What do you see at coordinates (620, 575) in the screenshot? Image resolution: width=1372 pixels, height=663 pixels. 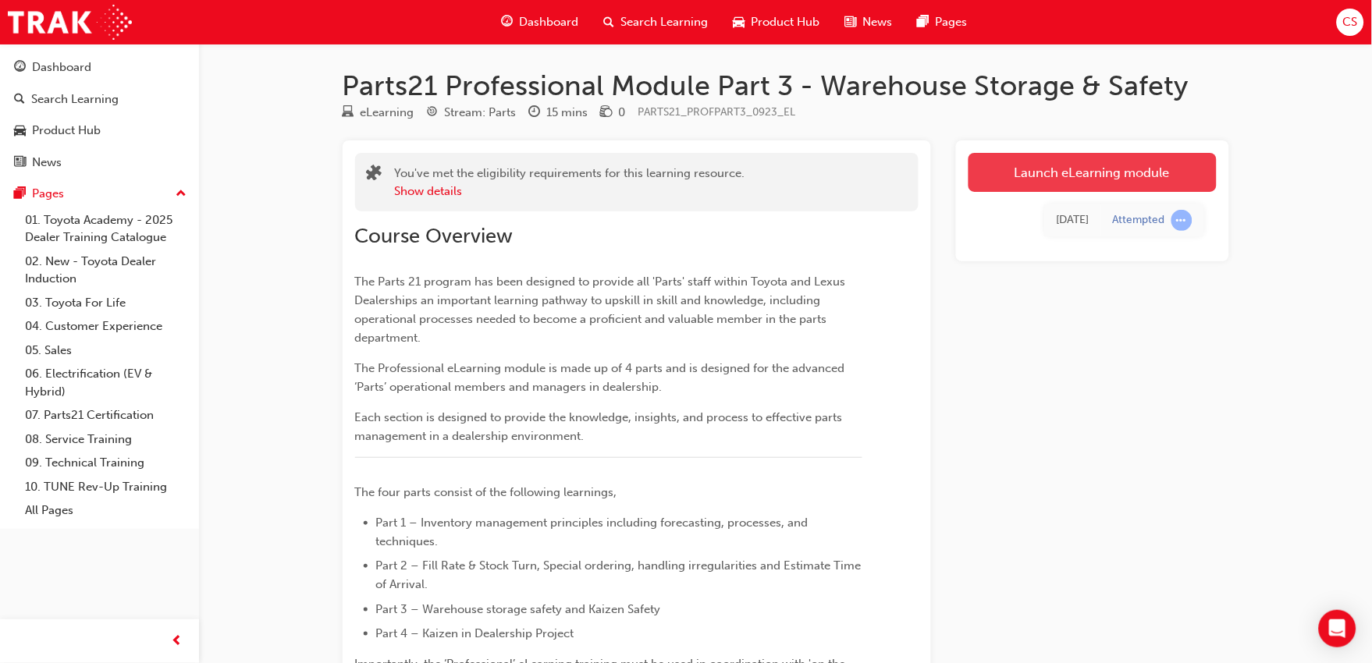 I see `span: Part 2 – Fill Rate & Stock Turn, Special ordering, handling irregularities and Estimate Time of A...` at bounding box center [620, 575].